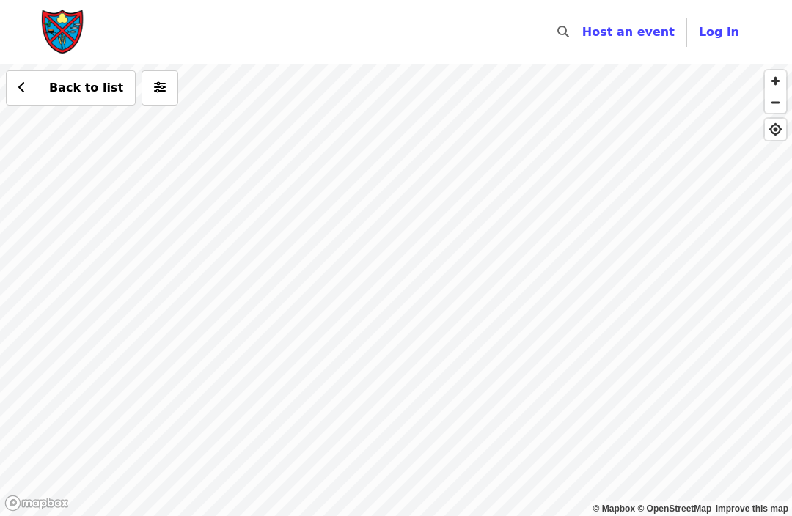 The image size is (792, 516). I want to click on span: Back to list, so click(86, 87).